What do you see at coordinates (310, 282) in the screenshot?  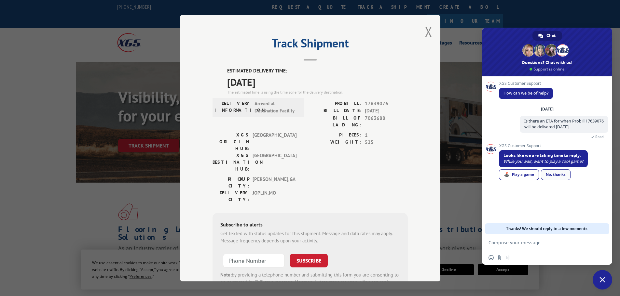 I see `div: by providing a telephone number and submitting this form you are consenting to be contacted by SM...` at bounding box center [310, 282].